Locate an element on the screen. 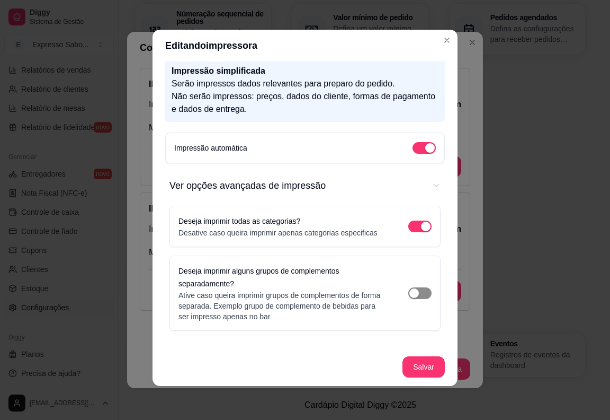  p: Desative caso queira imprimir apenas categorias especificas is located at coordinates (278, 233).